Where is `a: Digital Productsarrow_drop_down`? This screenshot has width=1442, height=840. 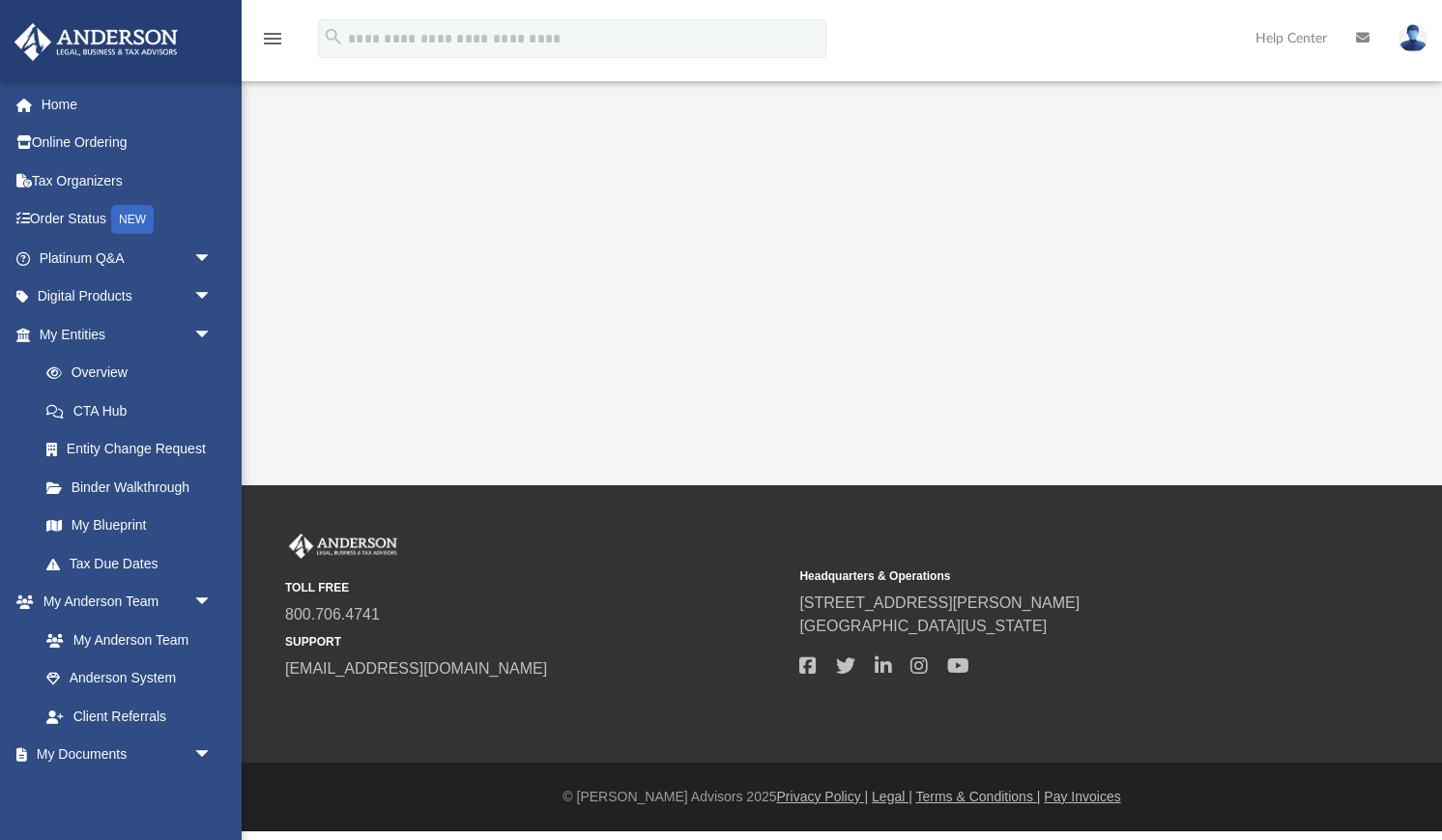
a: Digital Productsarrow_drop_down is located at coordinates (128, 297).